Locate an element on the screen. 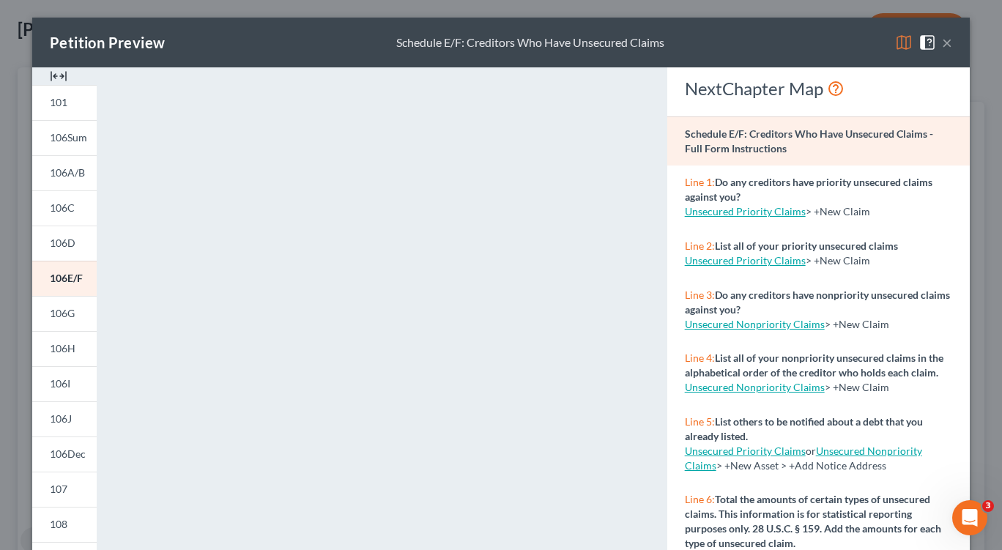  span: 3 is located at coordinates (988, 506).